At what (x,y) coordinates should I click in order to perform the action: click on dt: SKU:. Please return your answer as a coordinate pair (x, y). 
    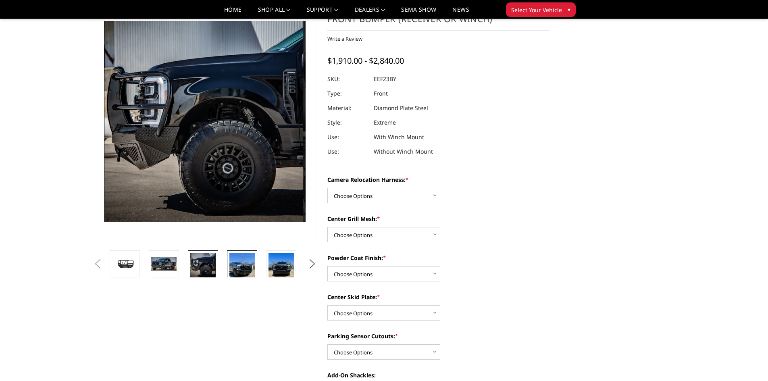
    Looking at the image, I should click on (348, 79).